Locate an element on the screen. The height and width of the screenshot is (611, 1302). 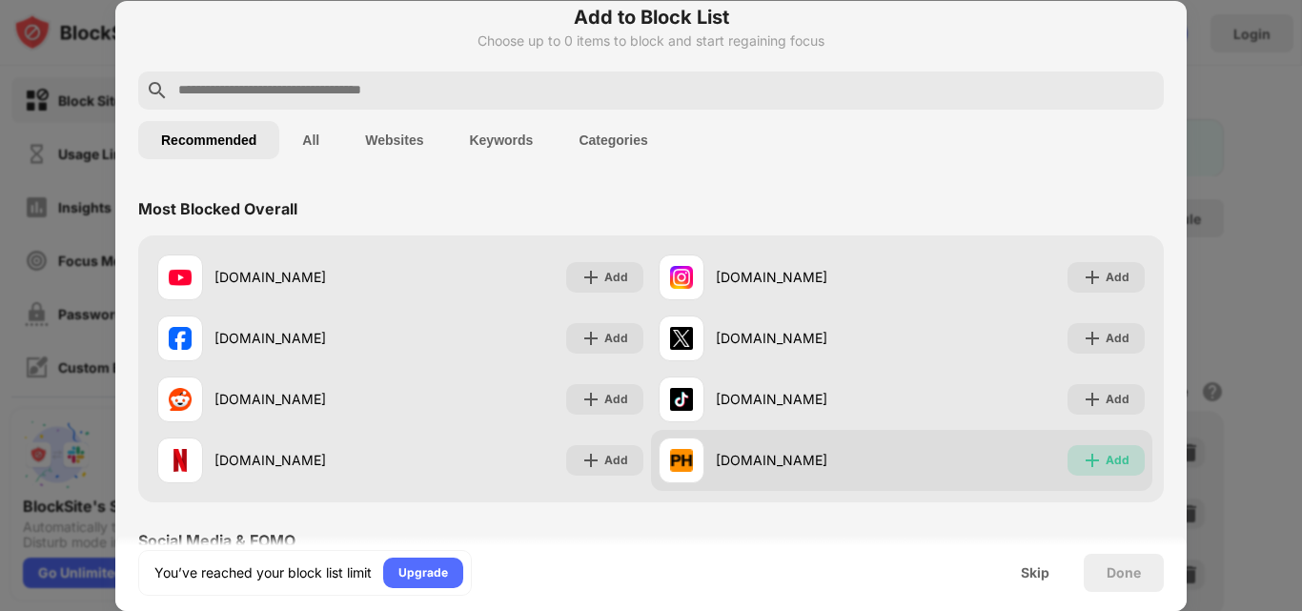
button: All is located at coordinates (311, 140).